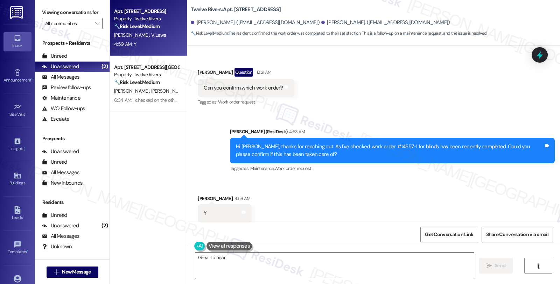 The width and height of the screenshot is (560, 284). I want to click on a: Inbox, so click(18, 42).